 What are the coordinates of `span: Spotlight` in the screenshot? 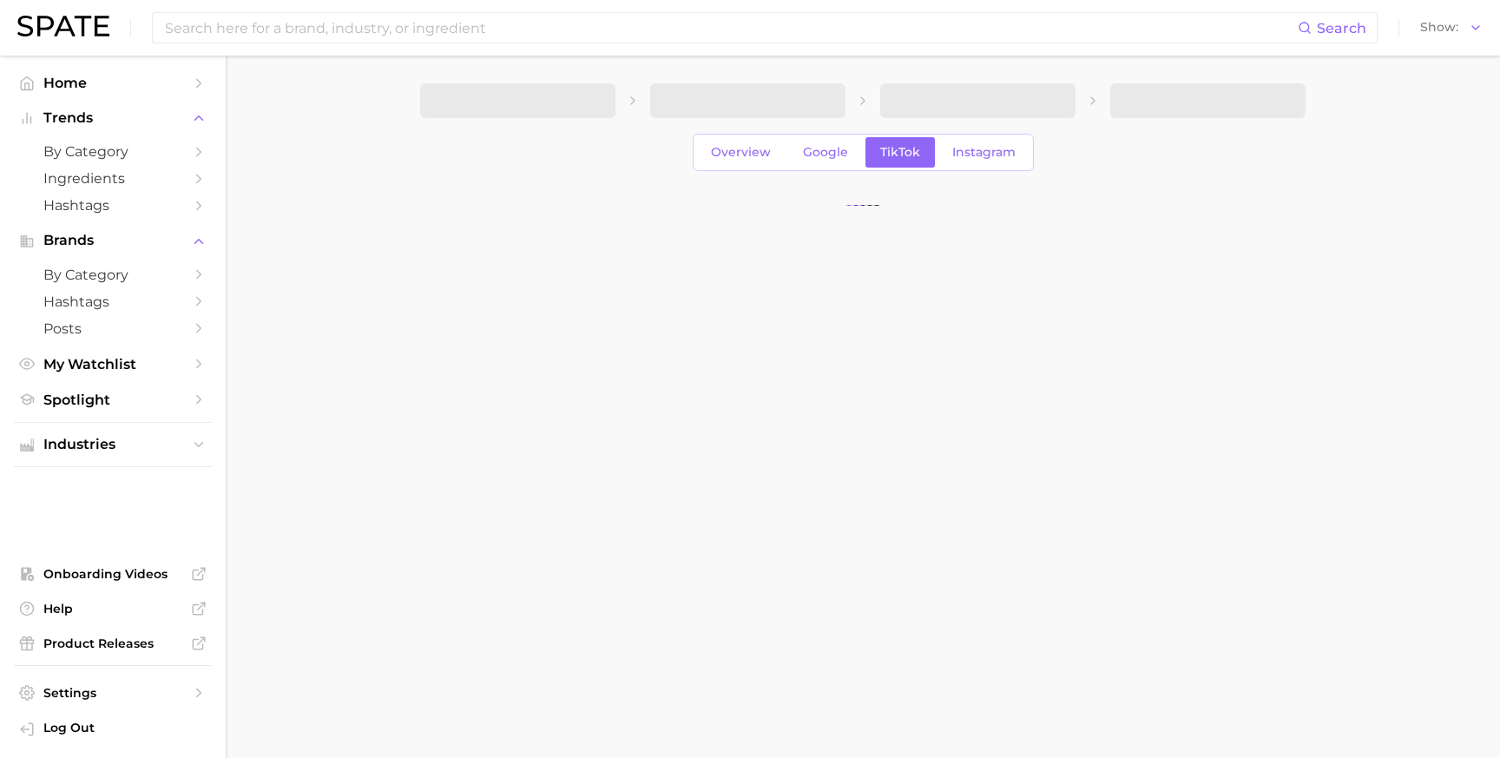 It's located at (113, 399).